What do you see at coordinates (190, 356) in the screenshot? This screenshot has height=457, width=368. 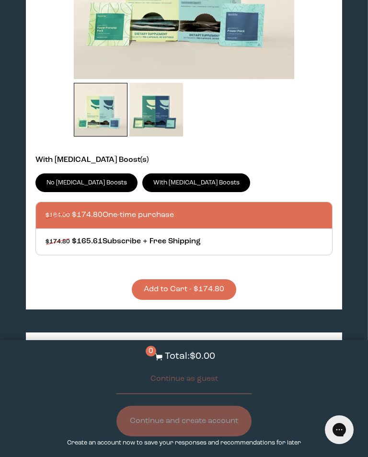 I see `p: Total: $0.00` at bounding box center [190, 356].